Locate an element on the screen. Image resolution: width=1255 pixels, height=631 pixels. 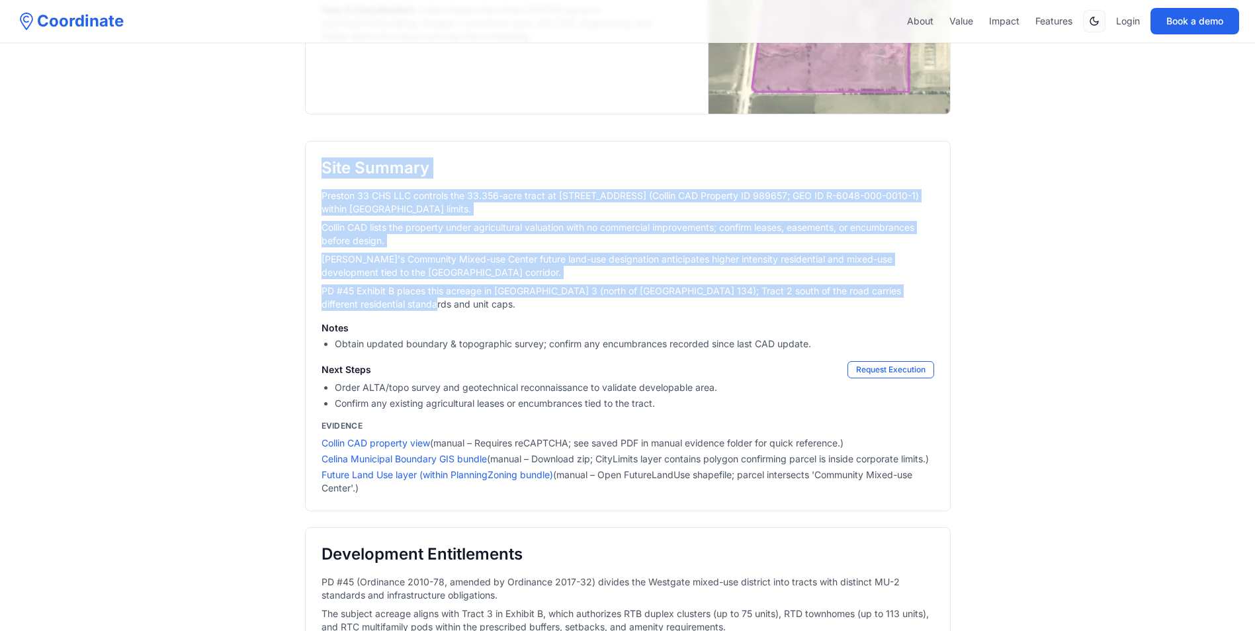
button: Request Execution is located at coordinates (890, 370).